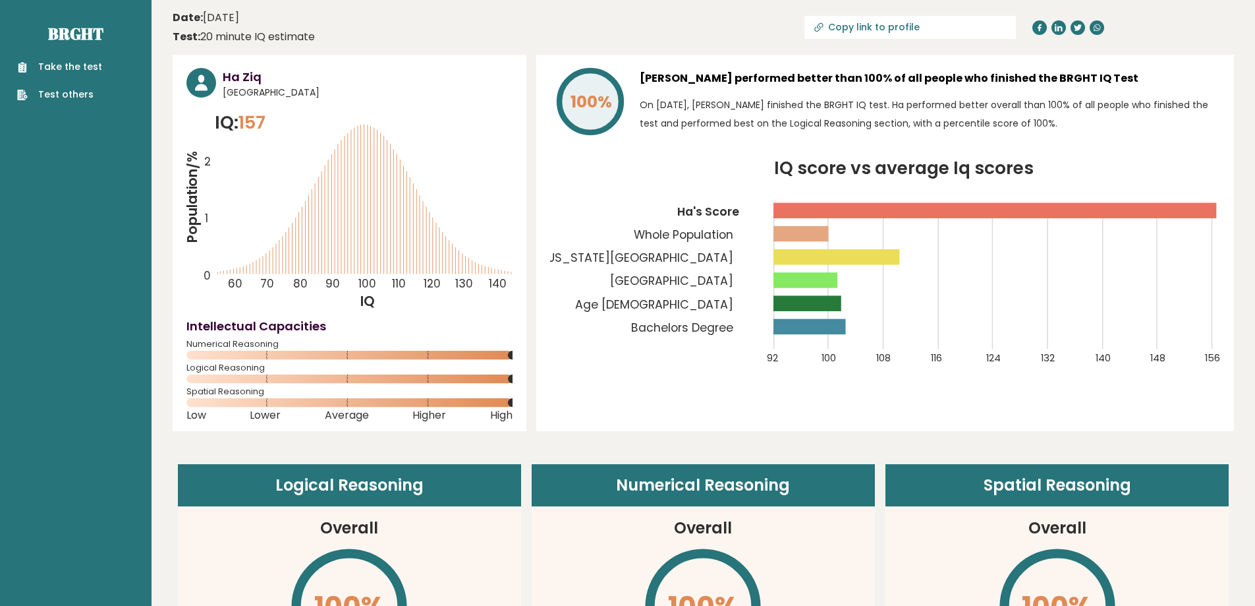 This screenshot has height=606, width=1255. Describe the element at coordinates (682, 327) in the screenshot. I see `tspan: Bachelors Degree` at that location.